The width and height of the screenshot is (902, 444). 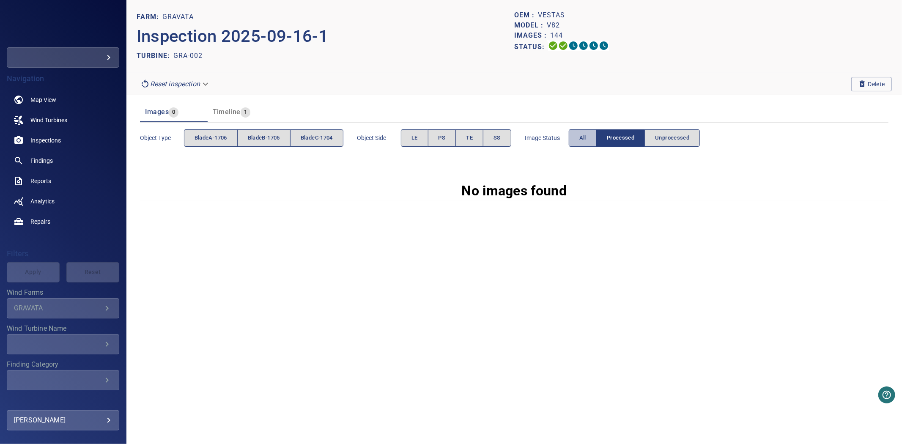 I want to click on button: Processed, so click(x=620, y=138).